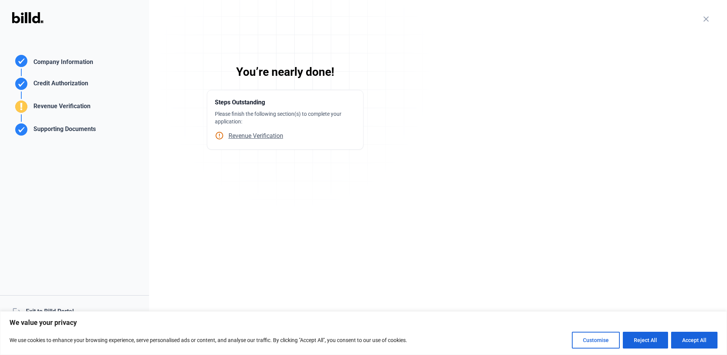 This screenshot has height=355, width=727. Describe the element at coordinates (364, 322) in the screenshot. I see `p: We value your privacy` at that location.